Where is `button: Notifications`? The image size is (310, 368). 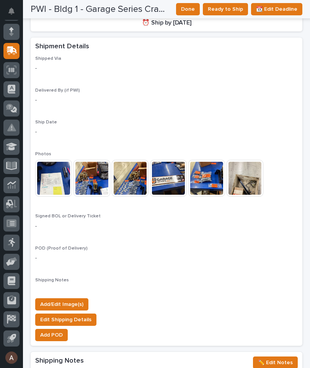
button: Notifications is located at coordinates (11, 11).